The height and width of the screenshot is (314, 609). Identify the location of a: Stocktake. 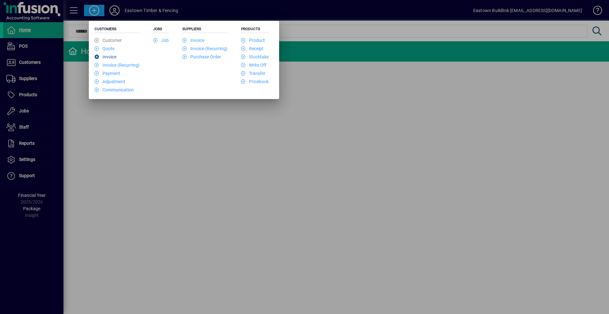
(255, 57).